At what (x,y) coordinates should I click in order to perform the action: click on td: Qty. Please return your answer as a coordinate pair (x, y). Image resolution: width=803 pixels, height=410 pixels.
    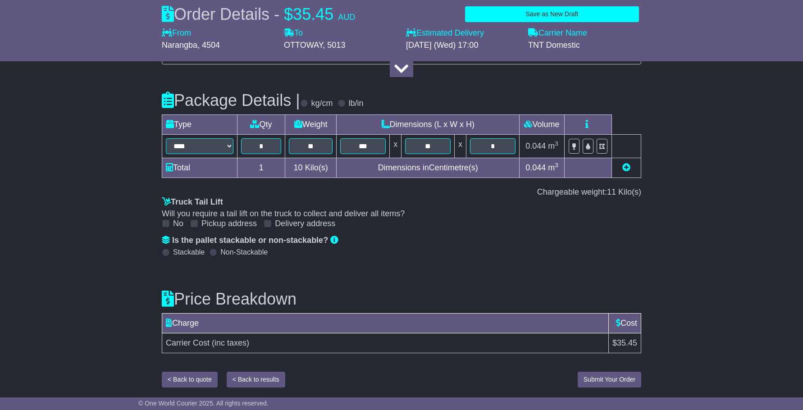
    Looking at the image, I should click on (261, 125).